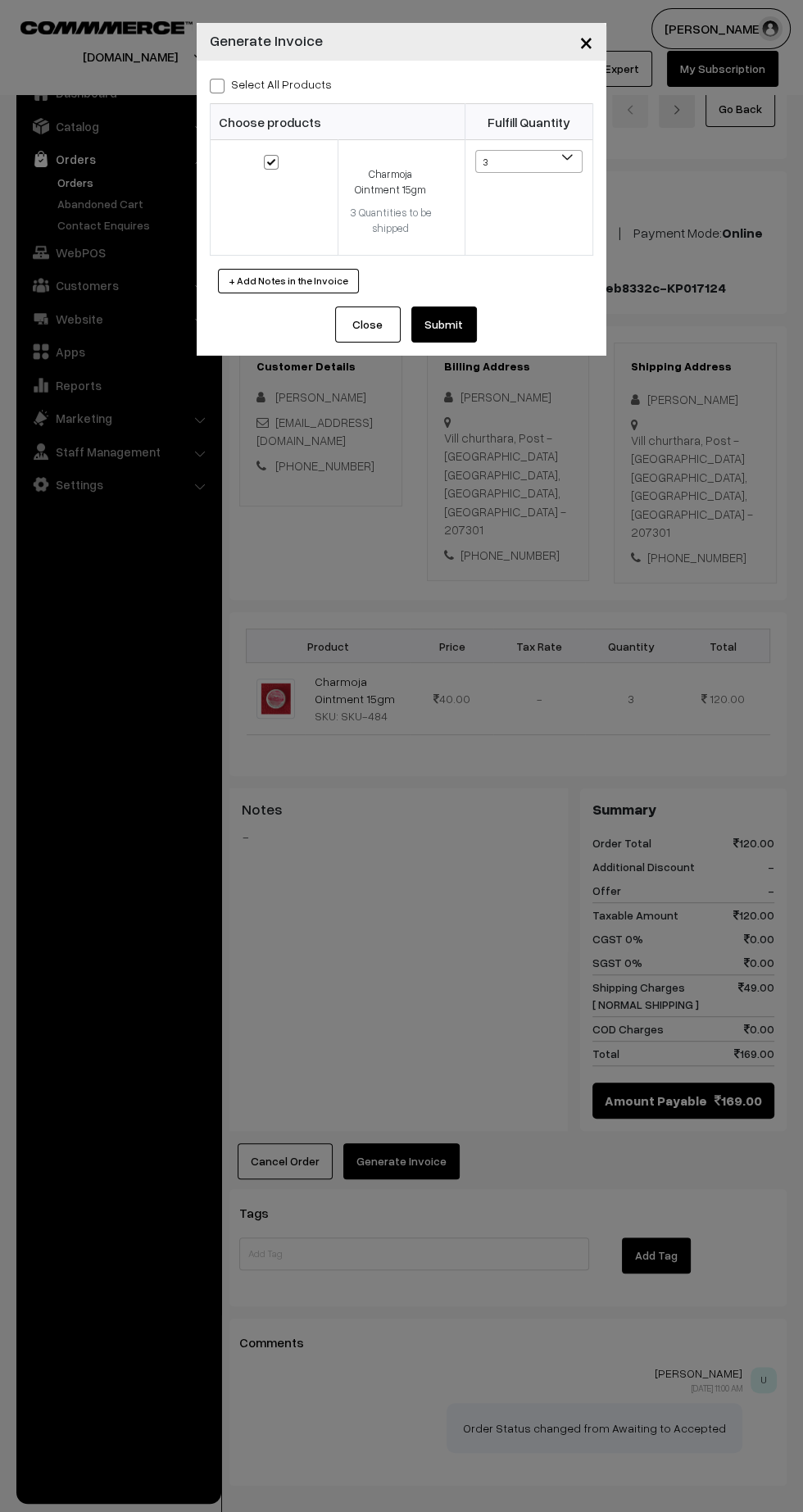 The image size is (803, 1512). What do you see at coordinates (529, 162) in the screenshot?
I see `span: 3` at bounding box center [529, 162].